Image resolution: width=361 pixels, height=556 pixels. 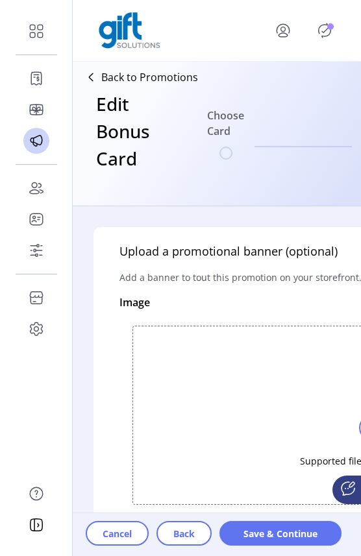 I want to click on button: menu, so click(x=285, y=30).